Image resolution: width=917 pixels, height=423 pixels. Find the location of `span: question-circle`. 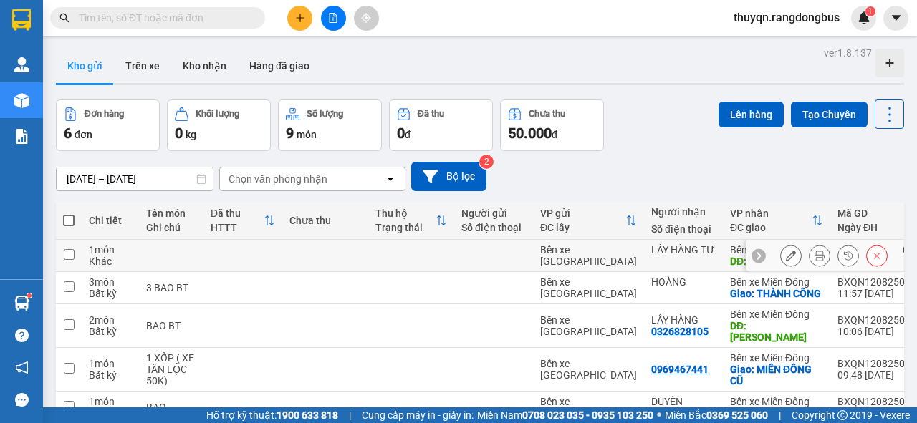

span: question-circle is located at coordinates (21, 335).